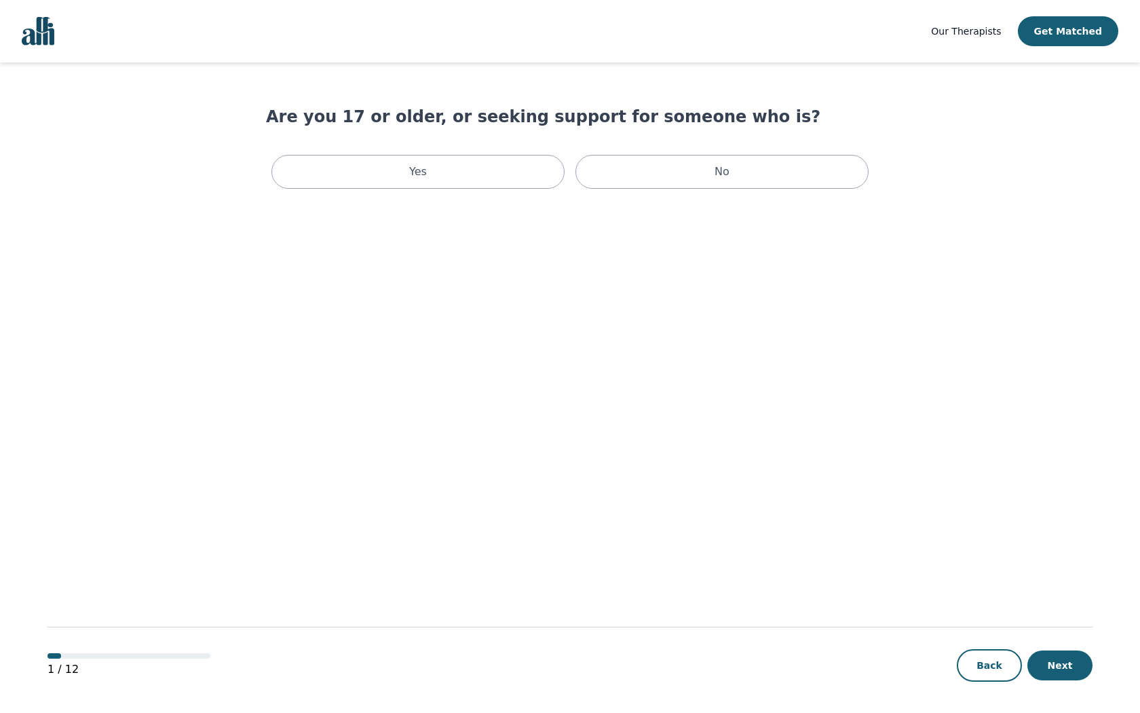 This screenshot has width=1140, height=713. I want to click on a: Our Therapists, so click(966, 31).